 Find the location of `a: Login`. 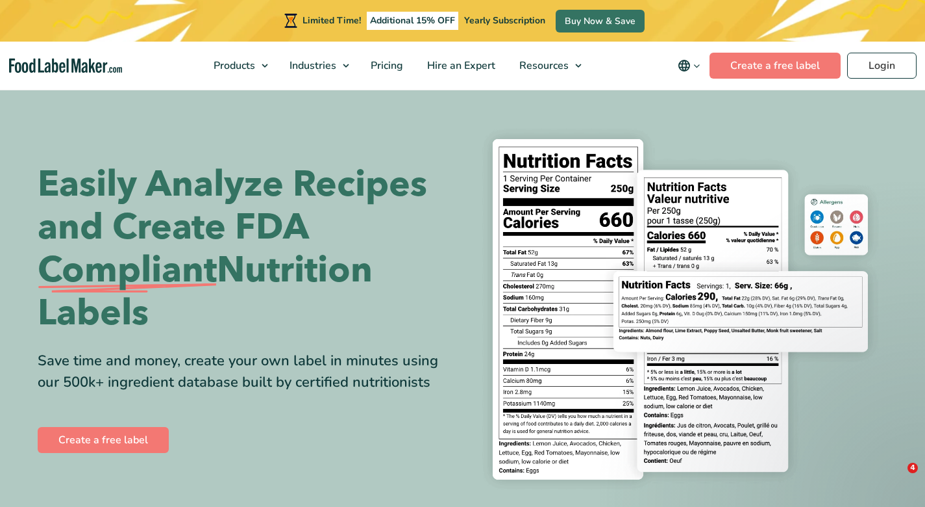

a: Login is located at coordinates (882, 66).